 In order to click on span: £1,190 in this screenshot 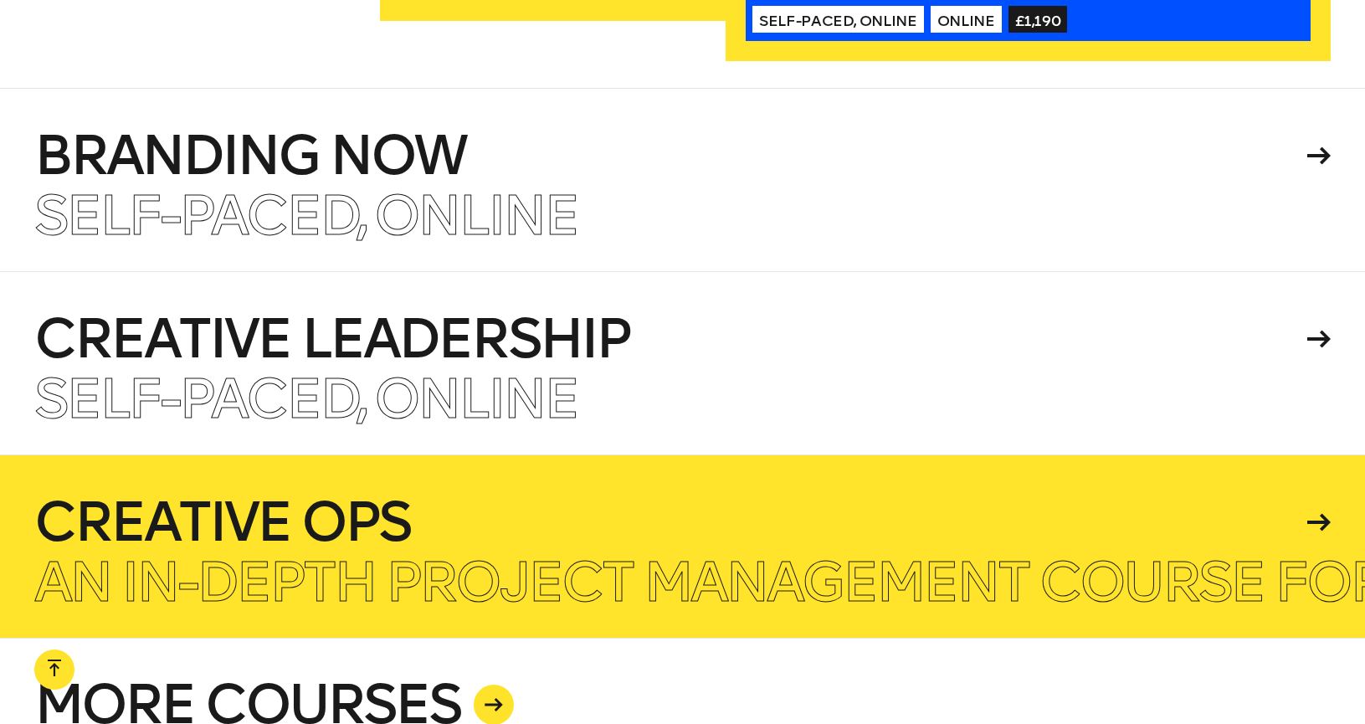, I will do `click(1038, 19)`.